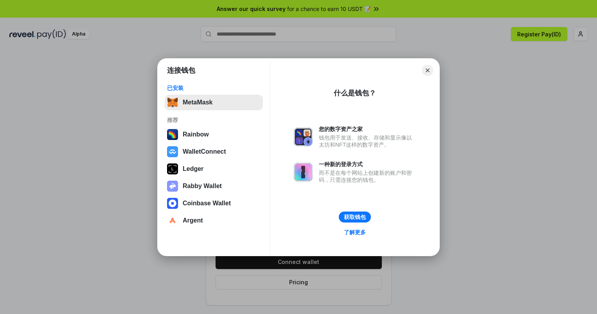  What do you see at coordinates (367, 141) in the screenshot?
I see `div: 钱包用于发送、接收、存储和显示像以太坊和NFT这样的数字资产。` at bounding box center [367, 141].